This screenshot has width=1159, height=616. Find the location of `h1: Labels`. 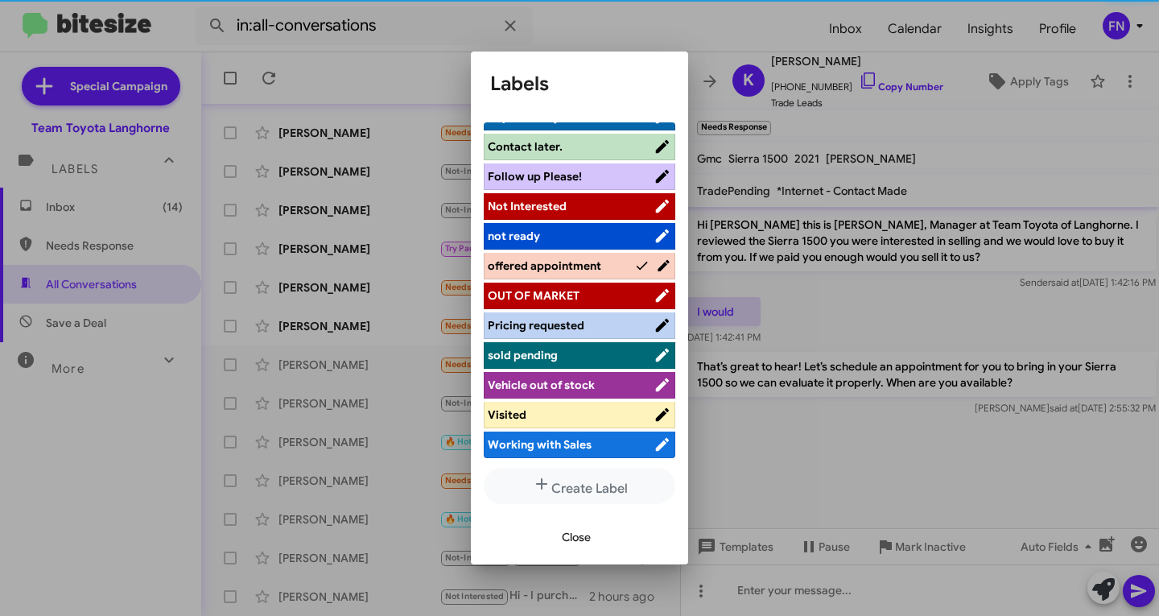

h1: Labels is located at coordinates (580, 84).